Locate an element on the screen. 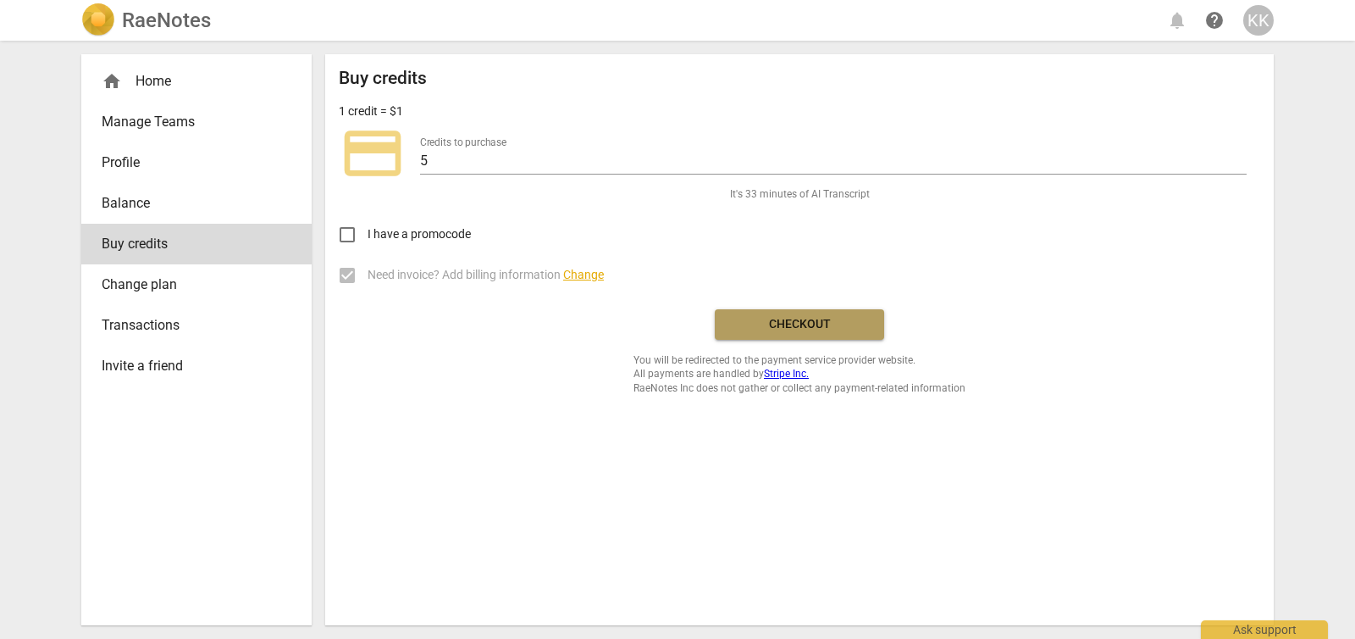 The width and height of the screenshot is (1355, 639). span: Manage Teams is located at coordinates (190, 122).